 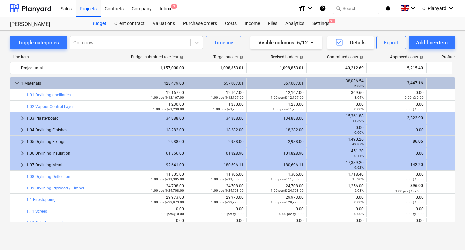 I want to click on div: 369.60, so click(x=336, y=95).